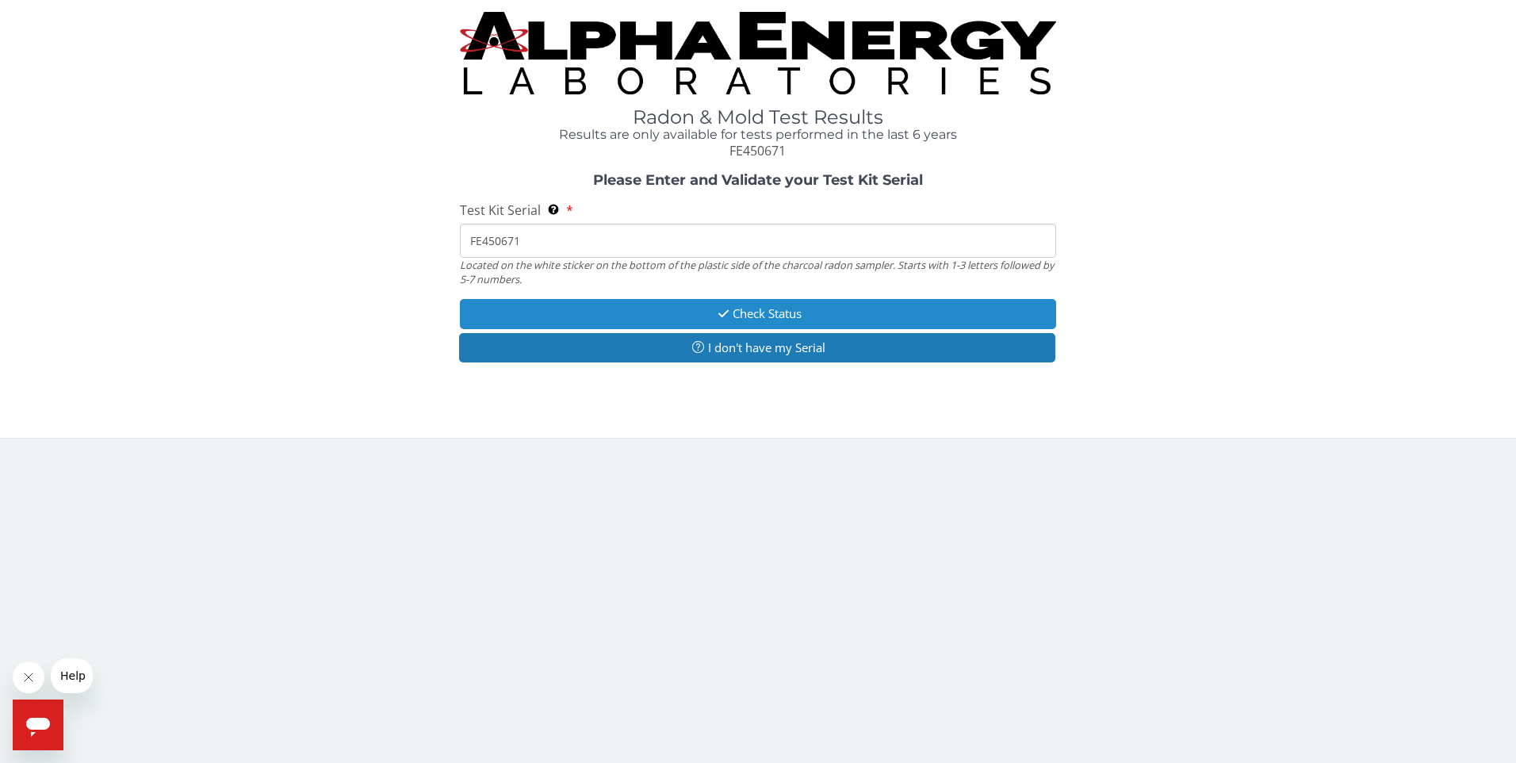 The height and width of the screenshot is (763, 1516). I want to click on span: Help, so click(22, 17).